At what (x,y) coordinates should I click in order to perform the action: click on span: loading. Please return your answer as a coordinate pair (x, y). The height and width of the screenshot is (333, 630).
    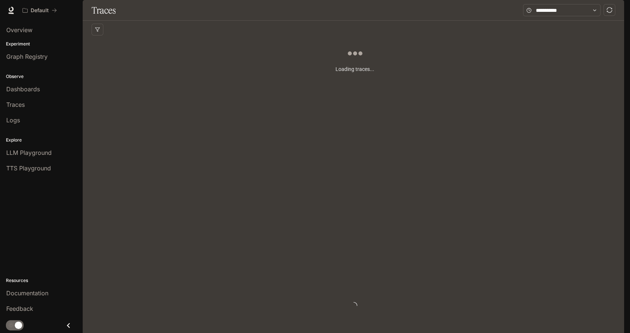
    Looking at the image, I should click on (354, 305).